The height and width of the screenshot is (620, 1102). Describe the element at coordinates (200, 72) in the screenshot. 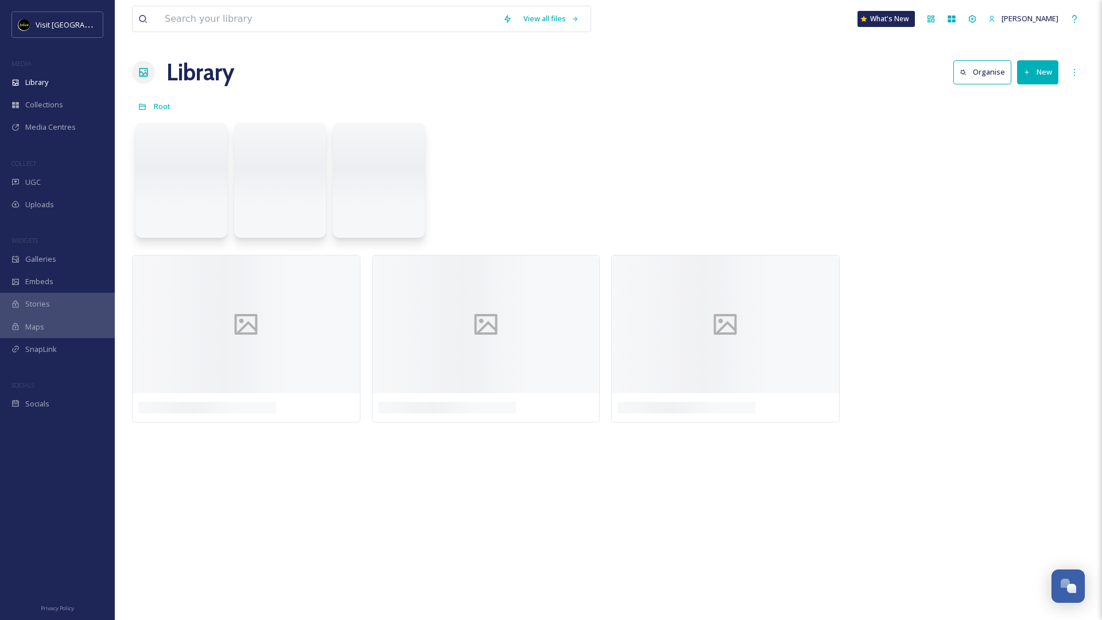

I see `a: Library` at that location.